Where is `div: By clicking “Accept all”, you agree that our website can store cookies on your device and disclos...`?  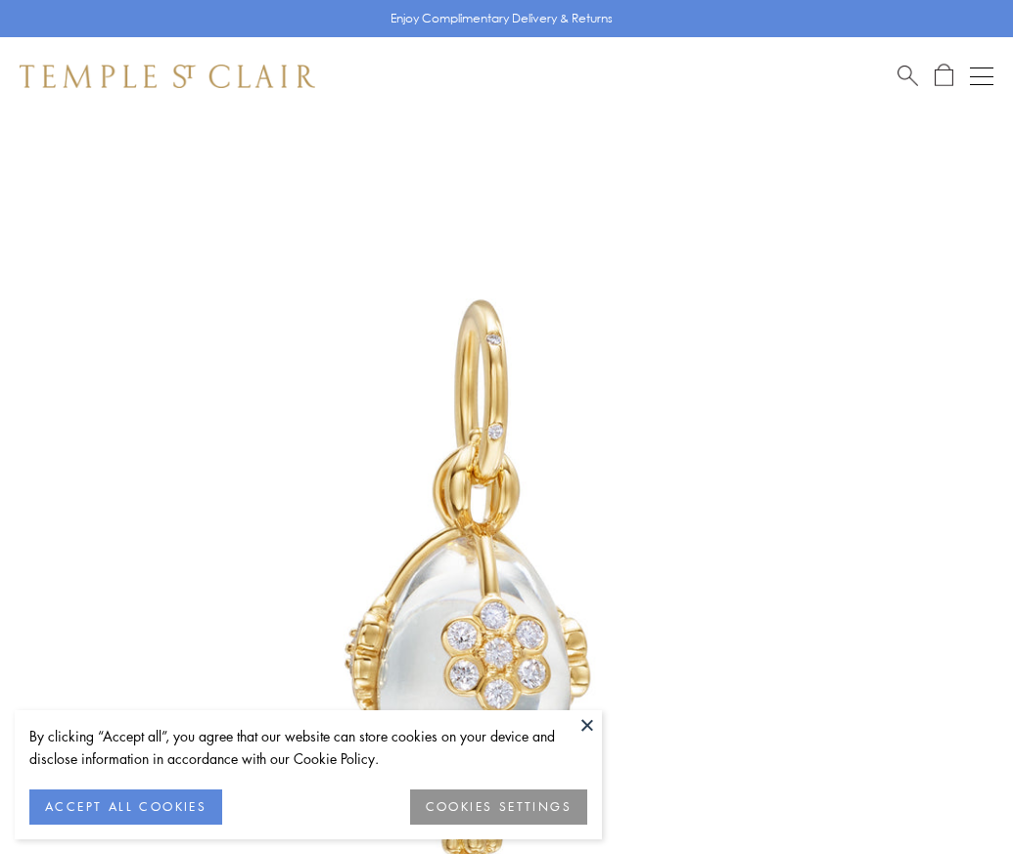
div: By clicking “Accept all”, you agree that our website can store cookies on your device and disclos... is located at coordinates (308, 748).